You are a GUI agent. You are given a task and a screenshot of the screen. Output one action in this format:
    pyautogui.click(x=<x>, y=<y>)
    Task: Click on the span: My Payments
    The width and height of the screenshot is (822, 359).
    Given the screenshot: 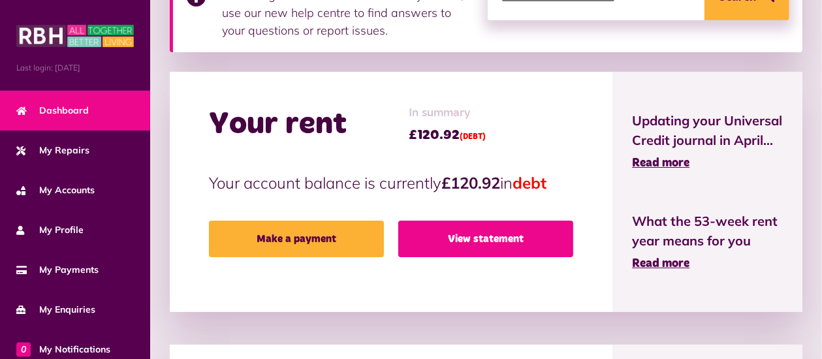 What is the action you would take?
    pyautogui.click(x=57, y=270)
    